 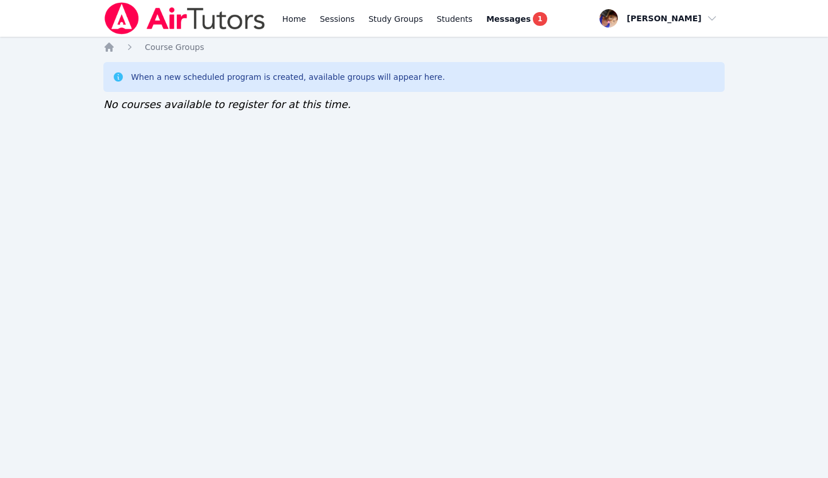 What do you see at coordinates (288, 77) in the screenshot?
I see `div: When a new scheduled program is created, available groups will appear here.` at bounding box center [288, 77].